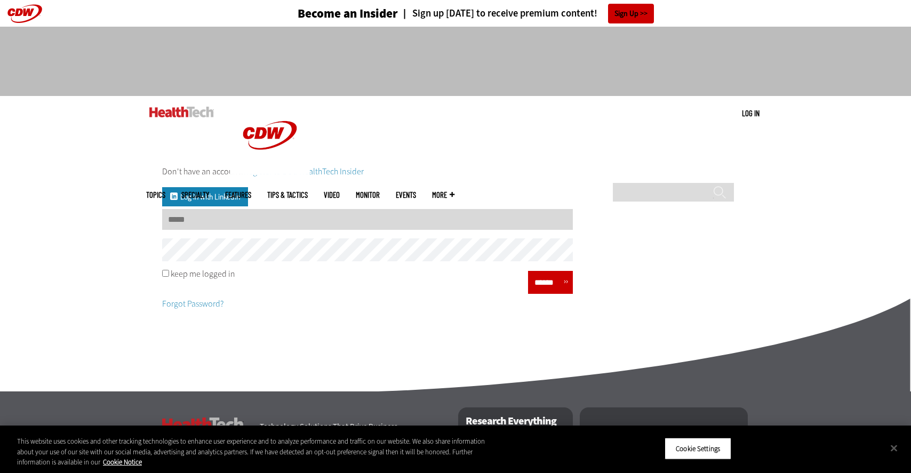 The width and height of the screenshot is (911, 473). I want to click on button: Close, so click(894, 448).